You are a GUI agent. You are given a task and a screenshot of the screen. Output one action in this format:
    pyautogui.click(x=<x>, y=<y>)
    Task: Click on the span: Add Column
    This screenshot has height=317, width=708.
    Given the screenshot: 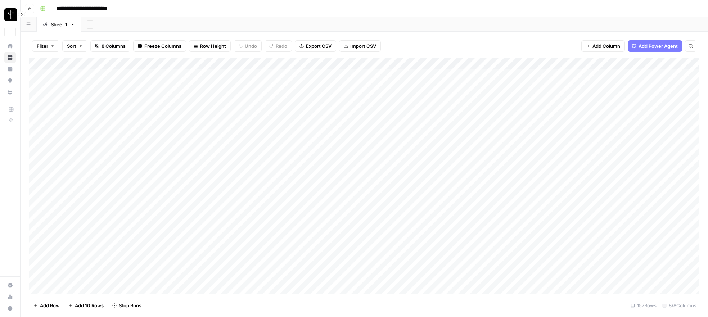 What is the action you would take?
    pyautogui.click(x=606, y=46)
    